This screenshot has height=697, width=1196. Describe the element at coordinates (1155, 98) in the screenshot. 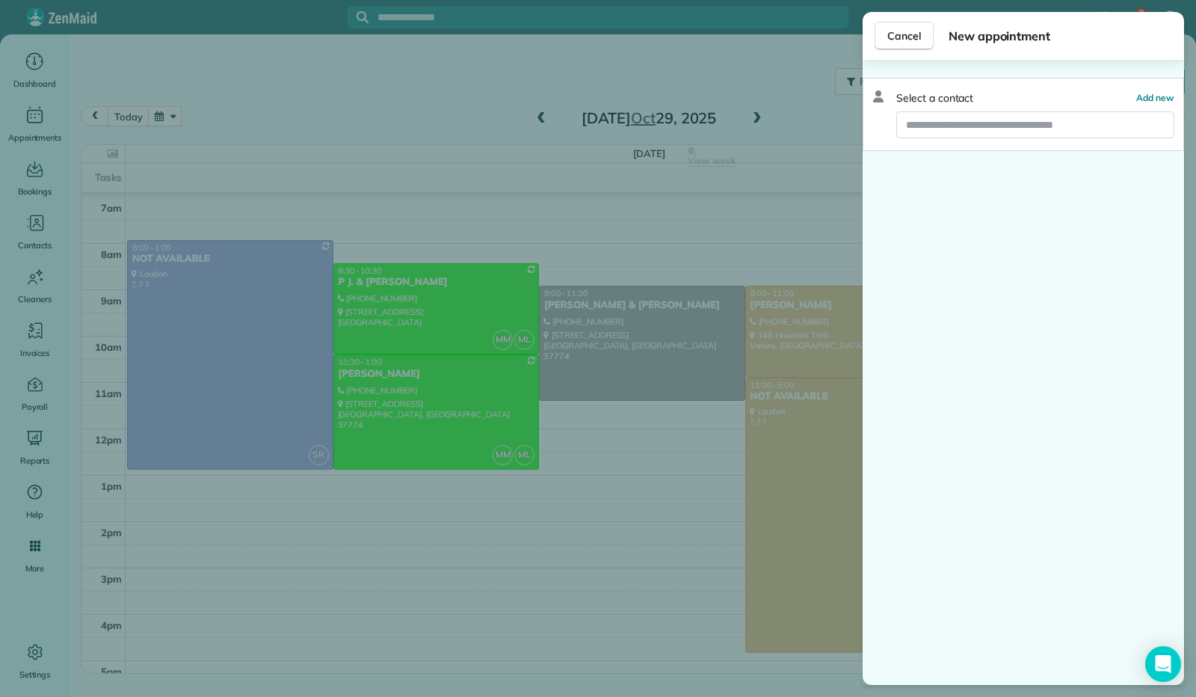

I see `button: Add new` at that location.